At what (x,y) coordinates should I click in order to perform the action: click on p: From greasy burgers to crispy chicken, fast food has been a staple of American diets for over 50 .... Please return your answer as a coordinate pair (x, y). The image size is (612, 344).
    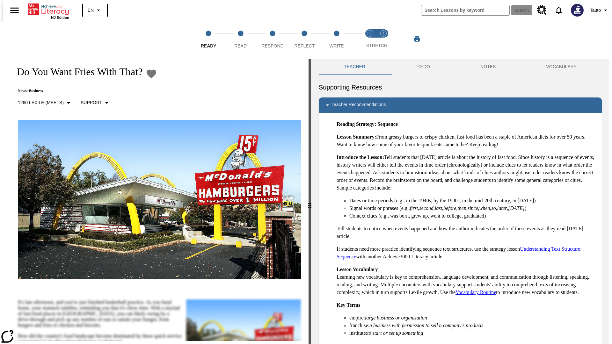
    Looking at the image, I should click on (467, 141).